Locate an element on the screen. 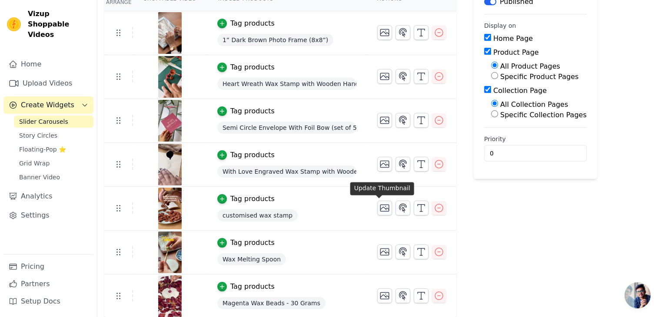 The height and width of the screenshot is (317, 661). label: Specific Collection Pages is located at coordinates (543, 115).